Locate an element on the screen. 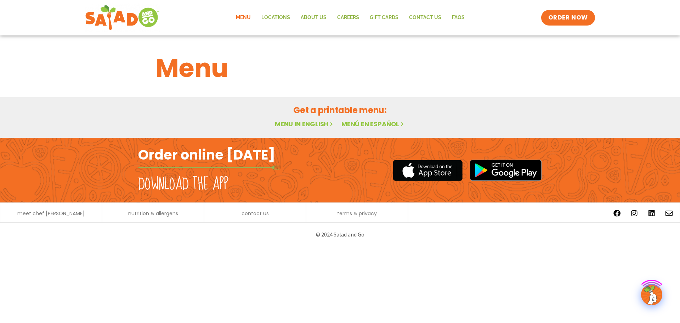 This screenshot has height=323, width=680. a: Menú en español is located at coordinates (373, 124).